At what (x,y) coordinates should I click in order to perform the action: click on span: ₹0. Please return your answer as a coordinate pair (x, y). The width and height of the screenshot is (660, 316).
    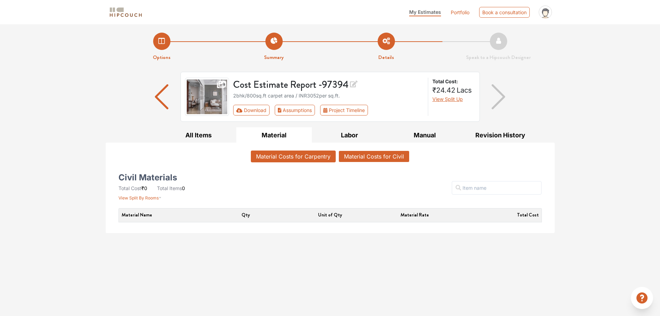
    Looking at the image, I should click on (144, 188).